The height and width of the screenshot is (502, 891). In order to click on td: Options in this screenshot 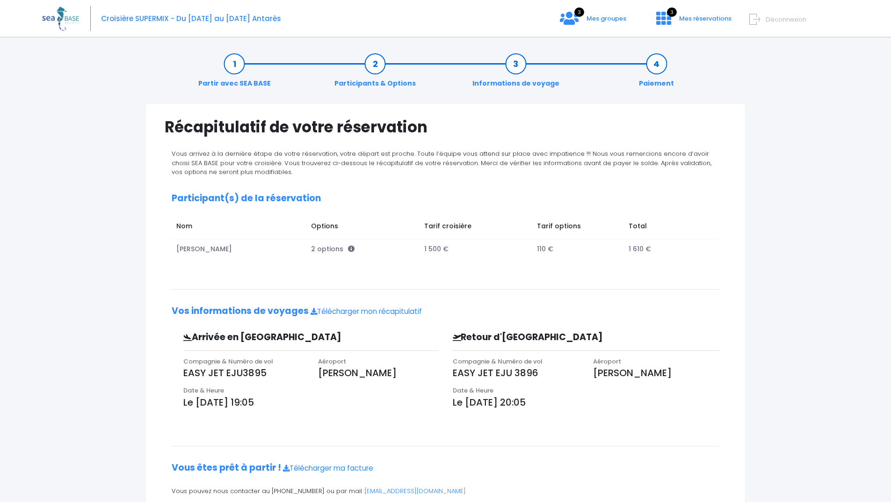, I will do `click(363, 228)`.